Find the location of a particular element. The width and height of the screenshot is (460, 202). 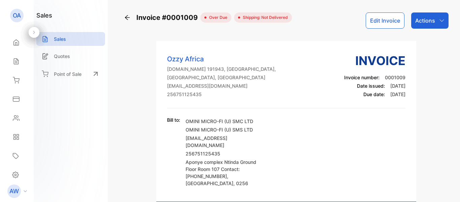

span: , 0256 is located at coordinates (241, 183).